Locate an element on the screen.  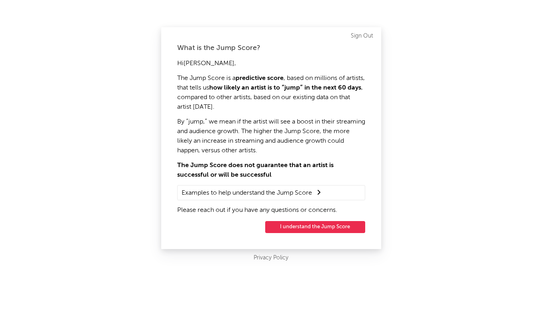
strong: predictive score is located at coordinates (260, 78).